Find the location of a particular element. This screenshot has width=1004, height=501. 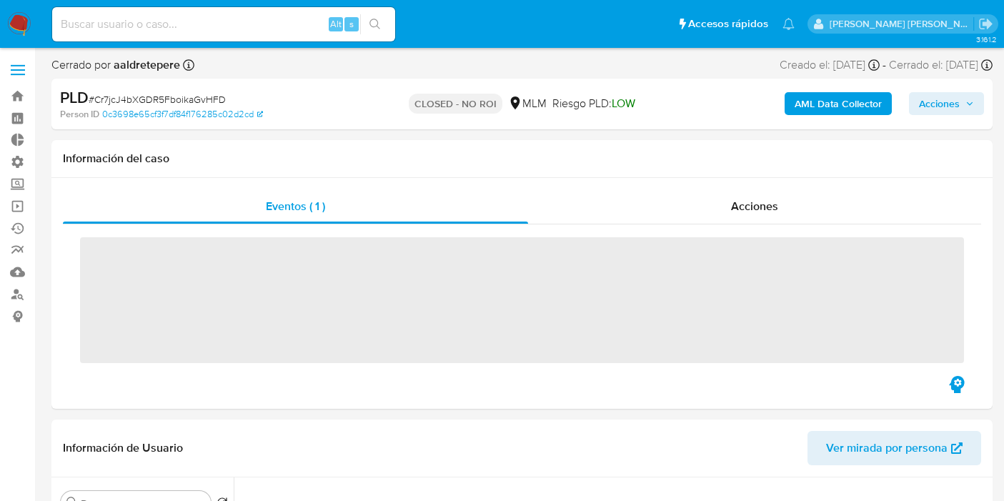

span: s is located at coordinates (352, 24).